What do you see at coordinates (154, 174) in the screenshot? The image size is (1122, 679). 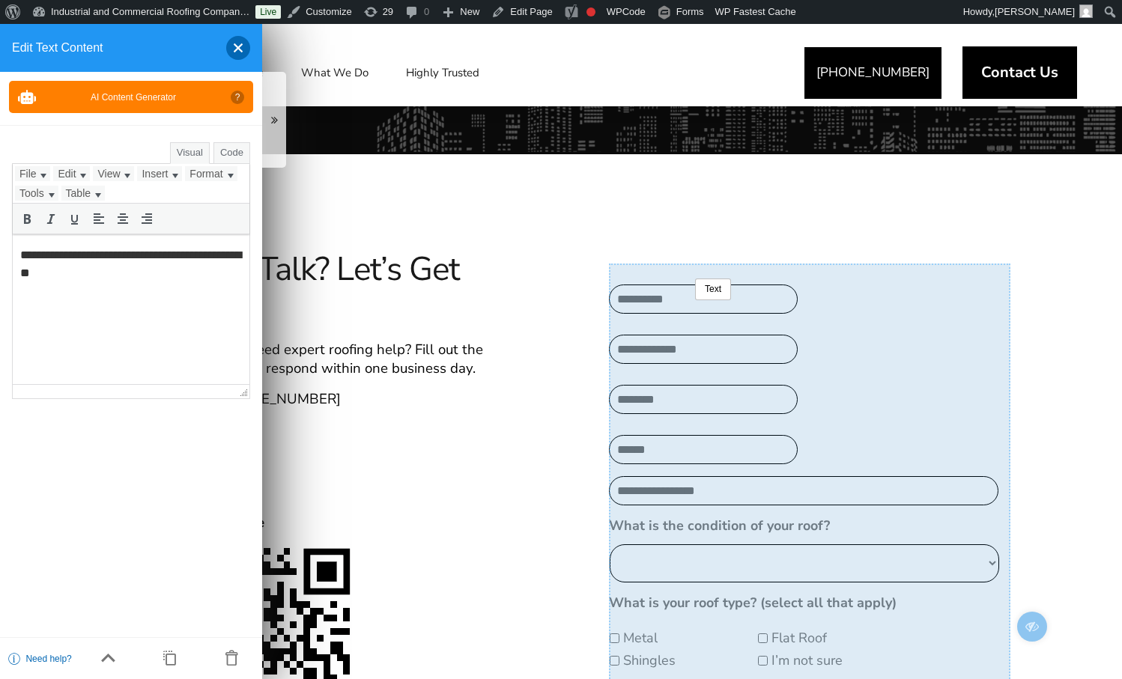 I see `span: Insert` at bounding box center [154, 174].